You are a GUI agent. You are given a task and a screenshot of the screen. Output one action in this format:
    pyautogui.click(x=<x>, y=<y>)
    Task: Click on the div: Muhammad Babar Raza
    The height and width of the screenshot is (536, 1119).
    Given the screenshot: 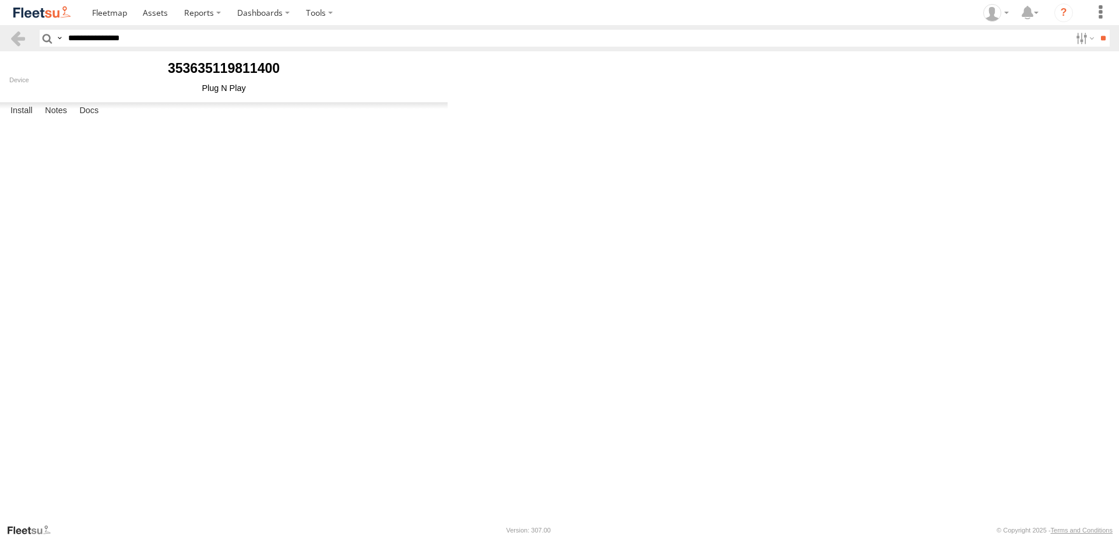 What is the action you would take?
    pyautogui.click(x=996, y=13)
    